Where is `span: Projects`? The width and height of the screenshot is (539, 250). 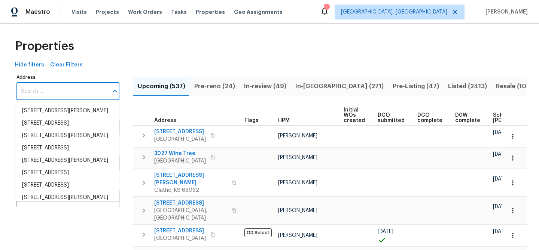 span: Projects is located at coordinates (108, 12).